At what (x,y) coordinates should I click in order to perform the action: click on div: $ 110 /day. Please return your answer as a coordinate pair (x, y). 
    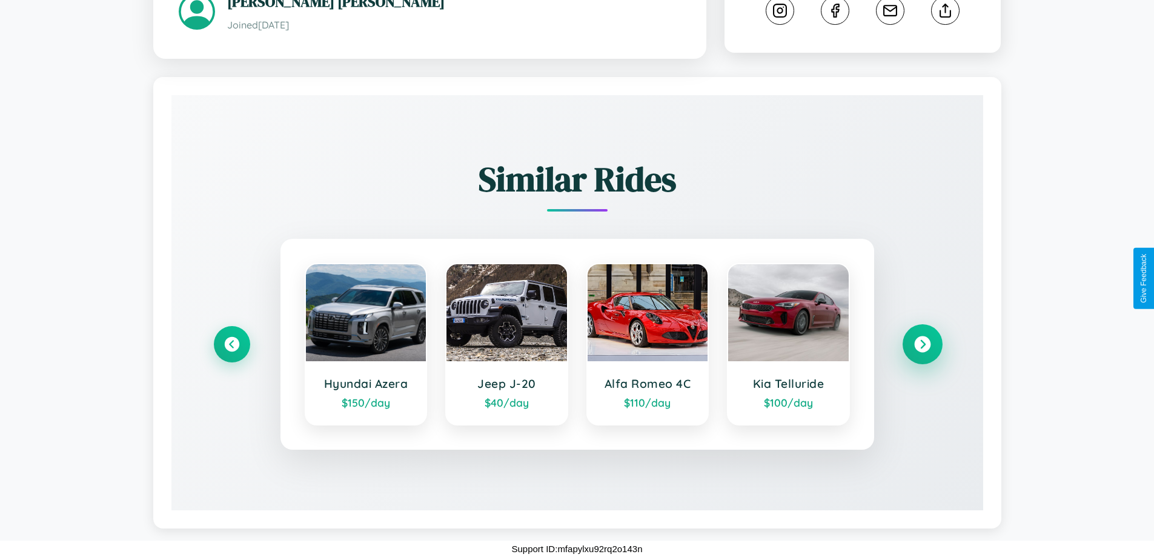
    Looking at the image, I should click on (648, 402).